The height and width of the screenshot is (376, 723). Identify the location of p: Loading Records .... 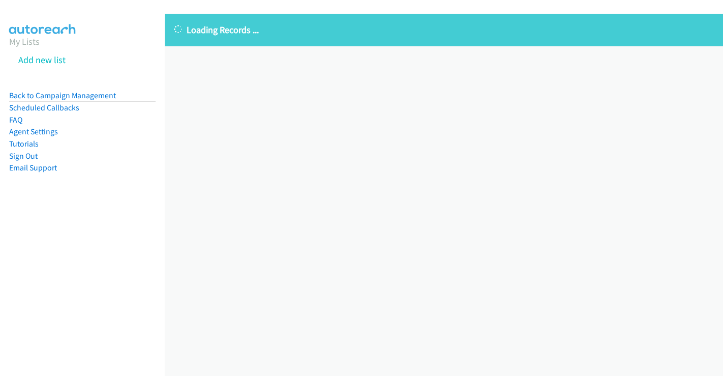
(444, 29).